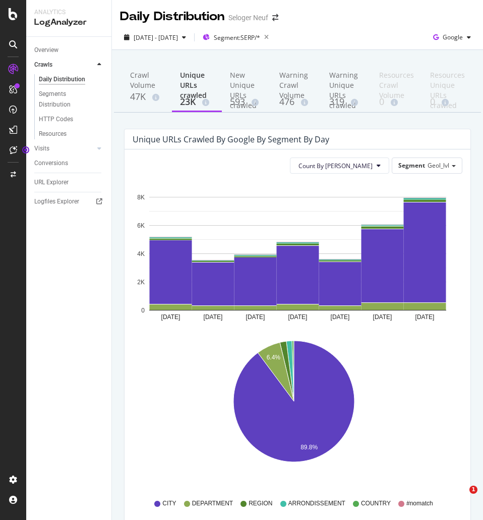 This screenshot has width=483, height=520. What do you see at coordinates (296, 83) in the screenshot?
I see `div: Warning Crawl Volume` at bounding box center [296, 83].